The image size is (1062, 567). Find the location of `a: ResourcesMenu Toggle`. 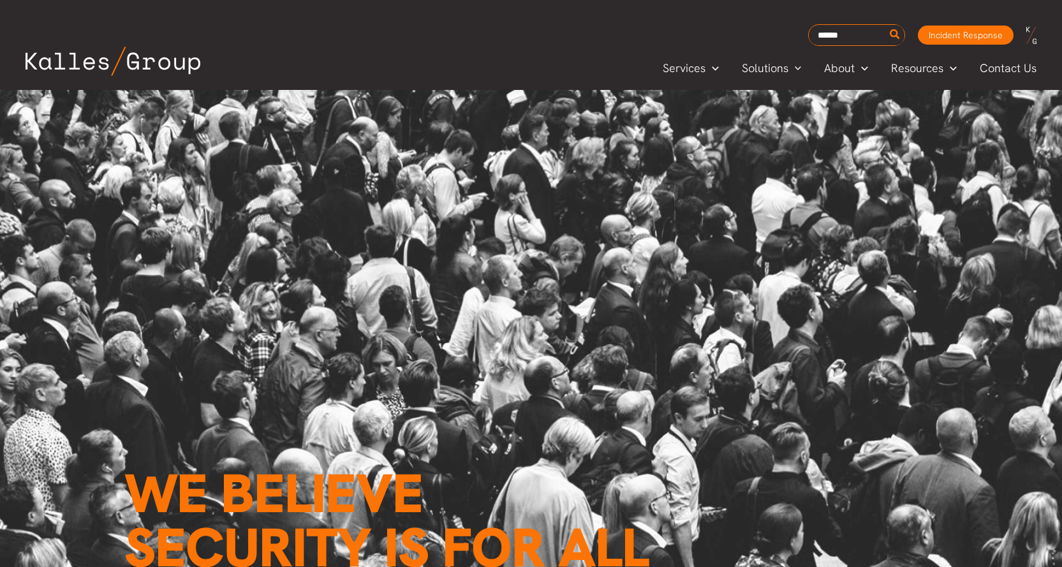

a: ResourcesMenu Toggle is located at coordinates (923, 68).